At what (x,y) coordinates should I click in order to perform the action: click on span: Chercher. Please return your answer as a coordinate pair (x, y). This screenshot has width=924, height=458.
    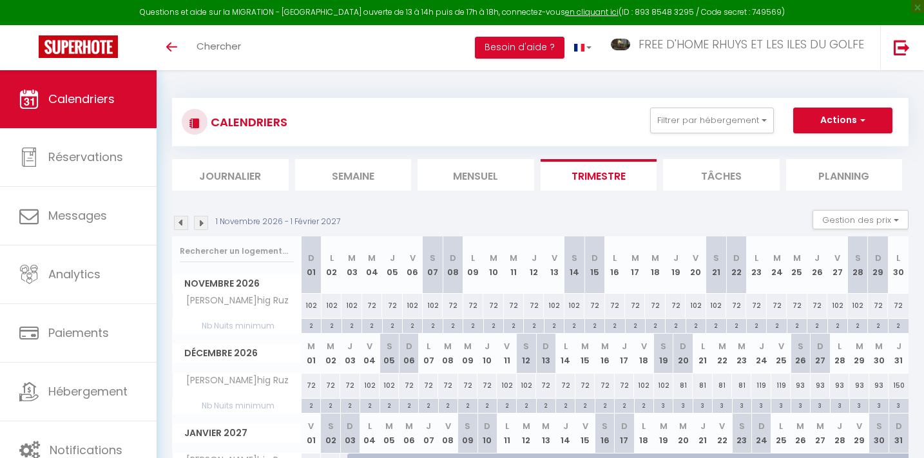
    Looking at the image, I should click on (218, 46).